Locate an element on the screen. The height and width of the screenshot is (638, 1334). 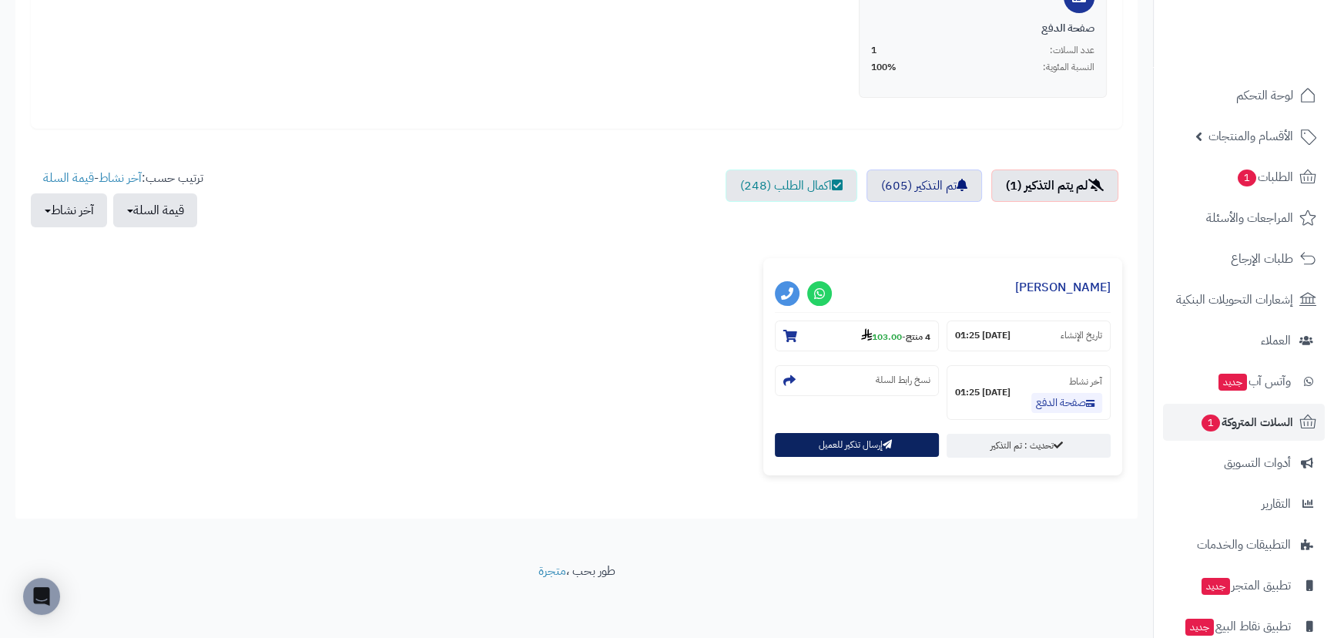
strong: 4 منتج is located at coordinates (918, 337).